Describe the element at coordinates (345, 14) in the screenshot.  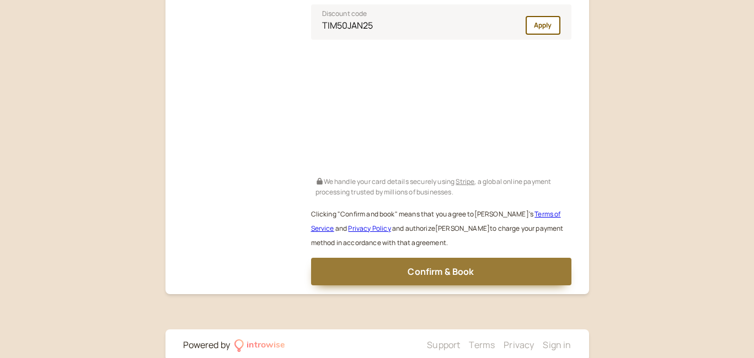
I see `span: Discount code` at that location.